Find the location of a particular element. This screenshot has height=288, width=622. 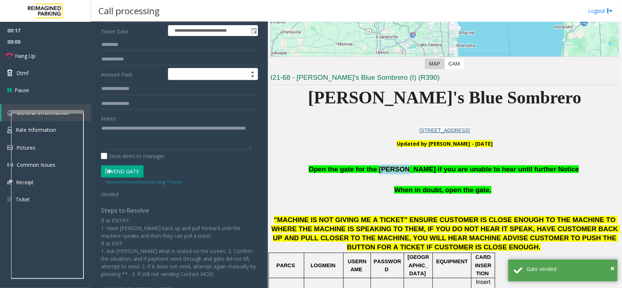

span: CARD INSERTION is located at coordinates (484, 265).